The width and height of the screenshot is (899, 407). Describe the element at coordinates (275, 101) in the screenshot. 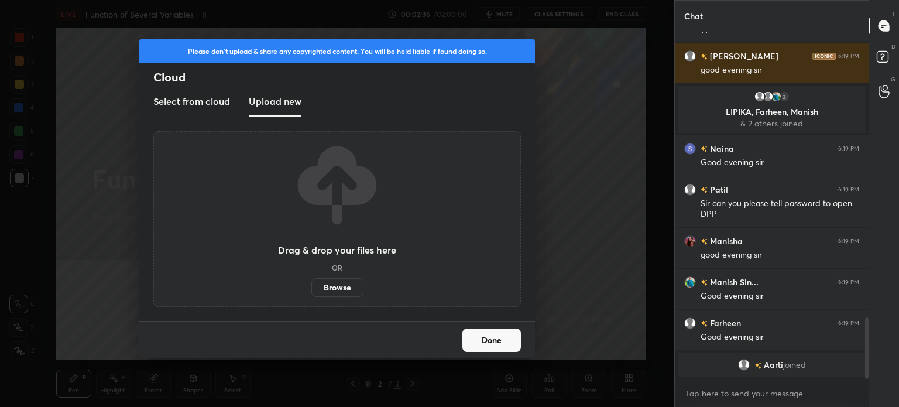

I see `h3: Upload new` at that location.